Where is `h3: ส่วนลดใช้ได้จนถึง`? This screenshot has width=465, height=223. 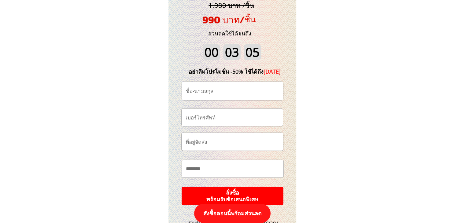
h3: ส่วนลดใช้ได้จนถึง is located at coordinates (229, 33).